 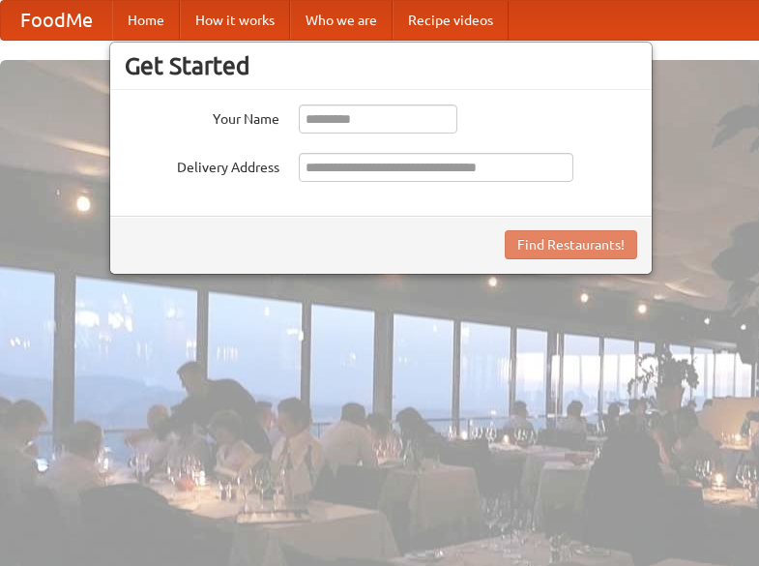 I want to click on a: Who we are, so click(x=341, y=20).